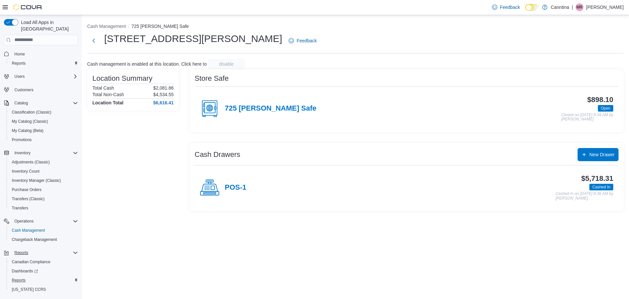  Describe the element at coordinates (580, 7) in the screenshot. I see `span: MR` at that location.